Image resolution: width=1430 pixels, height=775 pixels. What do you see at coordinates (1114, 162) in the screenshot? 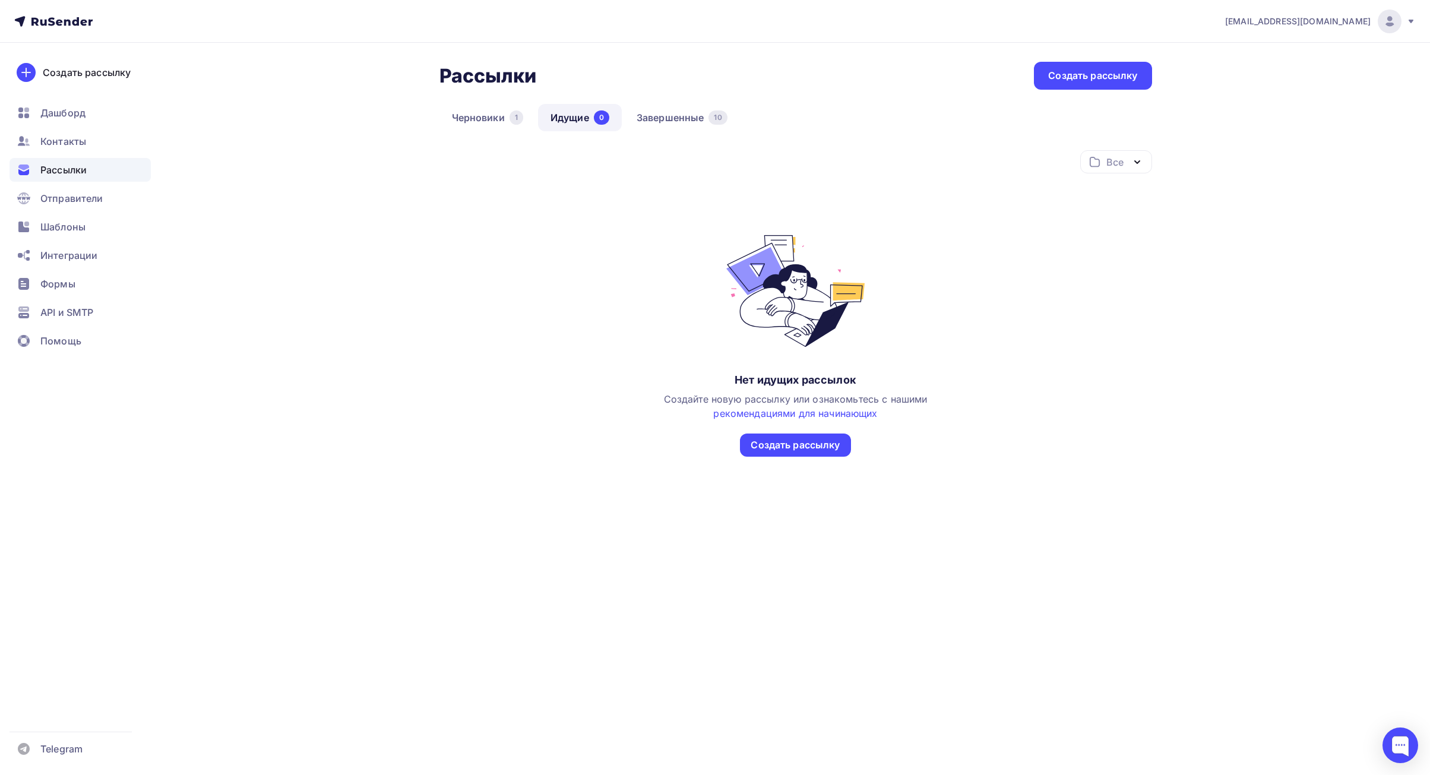
I see `div: Все` at bounding box center [1114, 162].